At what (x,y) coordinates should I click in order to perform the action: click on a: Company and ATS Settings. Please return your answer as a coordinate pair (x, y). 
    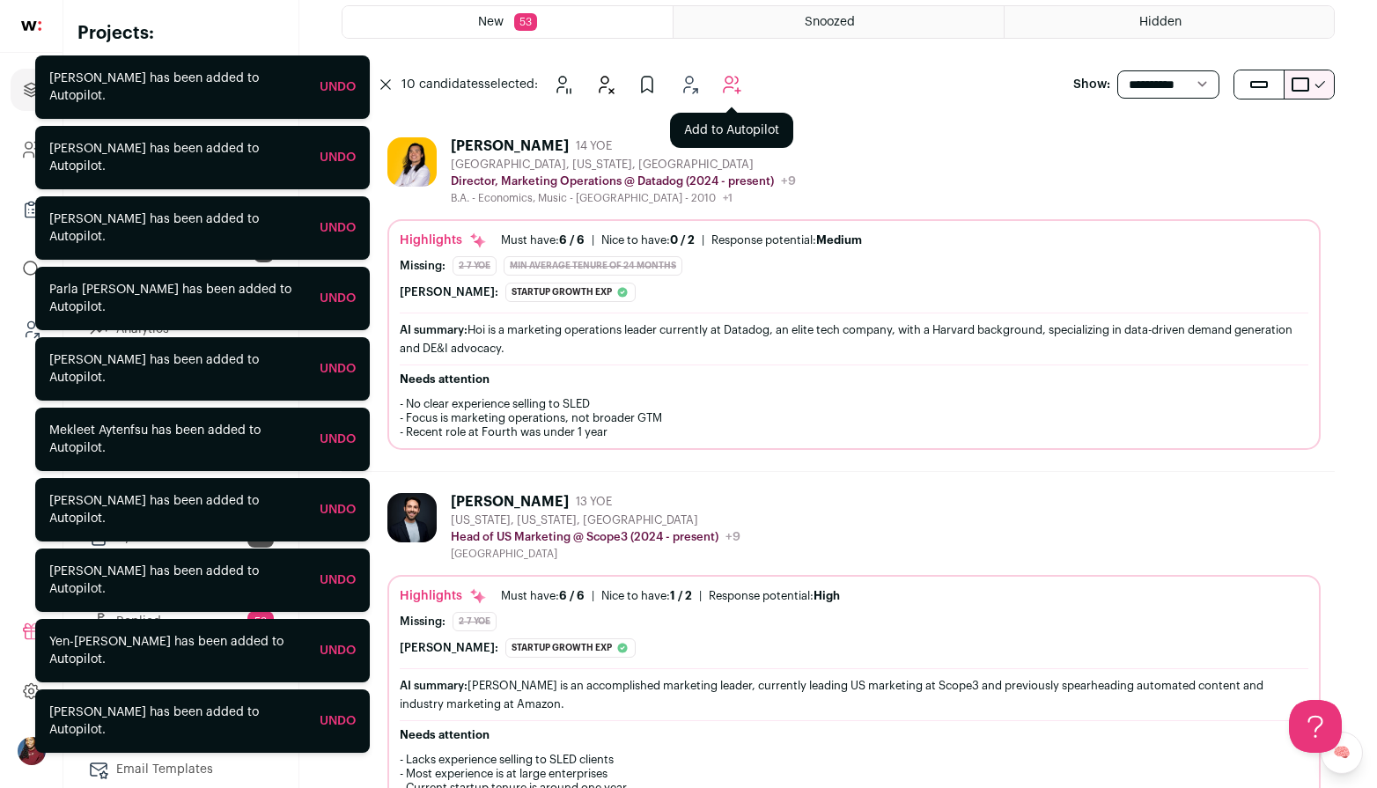
    Looking at the image, I should click on (31, 150).